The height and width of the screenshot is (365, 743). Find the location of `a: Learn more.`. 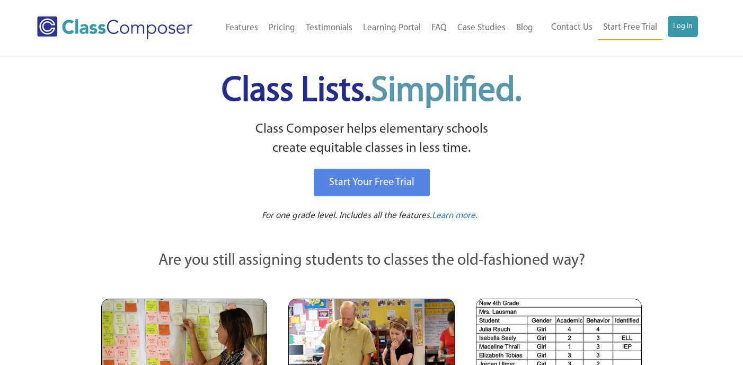

a: Learn more. is located at coordinates (455, 216).